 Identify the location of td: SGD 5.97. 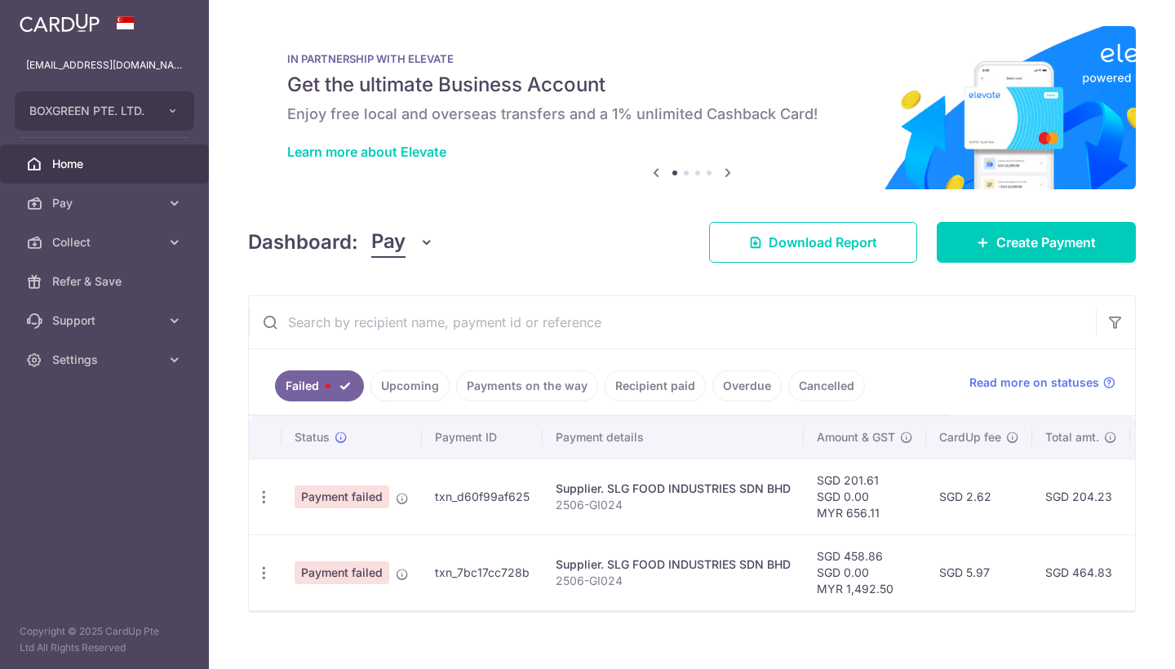
(979, 572).